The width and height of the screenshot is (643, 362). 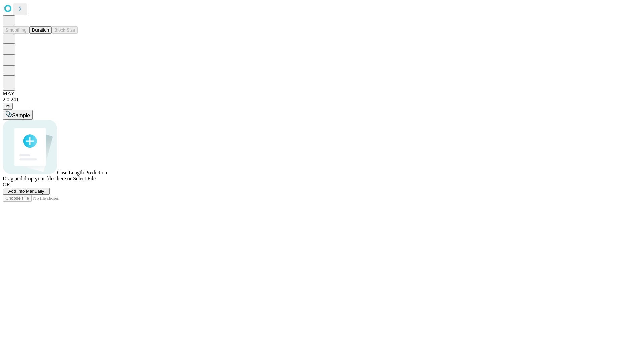 I want to click on span: Case Length Prediction, so click(x=82, y=172).